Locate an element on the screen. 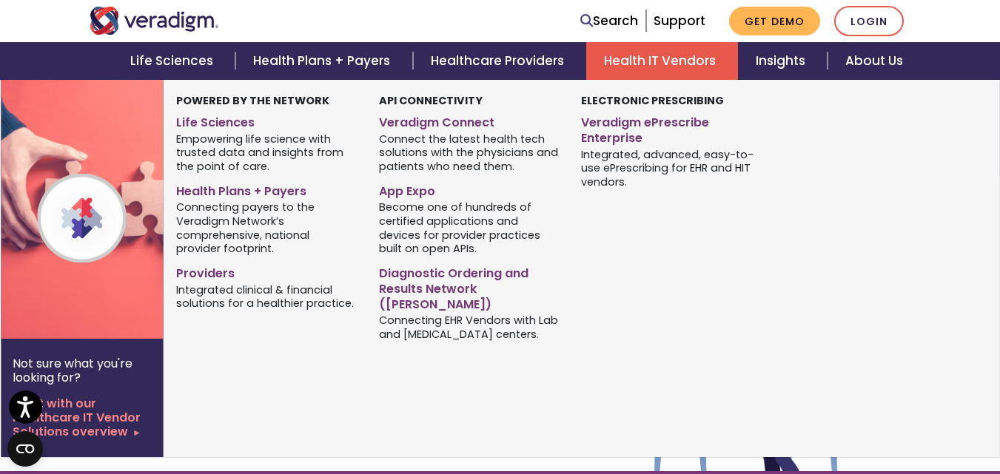  span: Connect the latest health tech solutions with the physicians and patients who need them. is located at coordinates (468, 152).